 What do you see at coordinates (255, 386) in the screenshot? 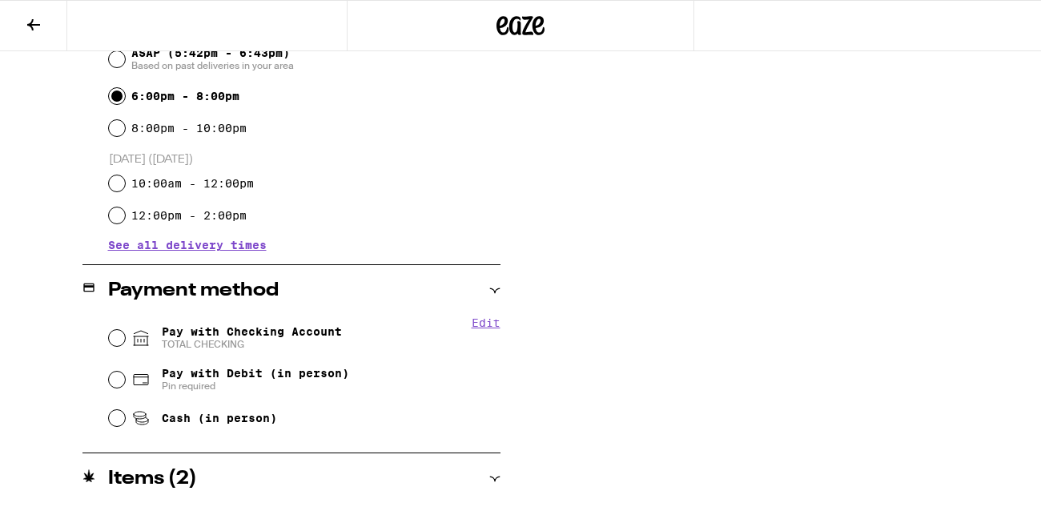
I see `span: Pin required` at bounding box center [255, 386].